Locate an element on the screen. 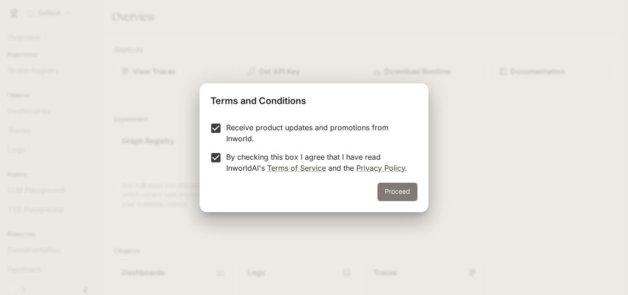 The image size is (628, 295). p: By checking this box I agree that I have read InworldAI's and the . is located at coordinates (318, 162).